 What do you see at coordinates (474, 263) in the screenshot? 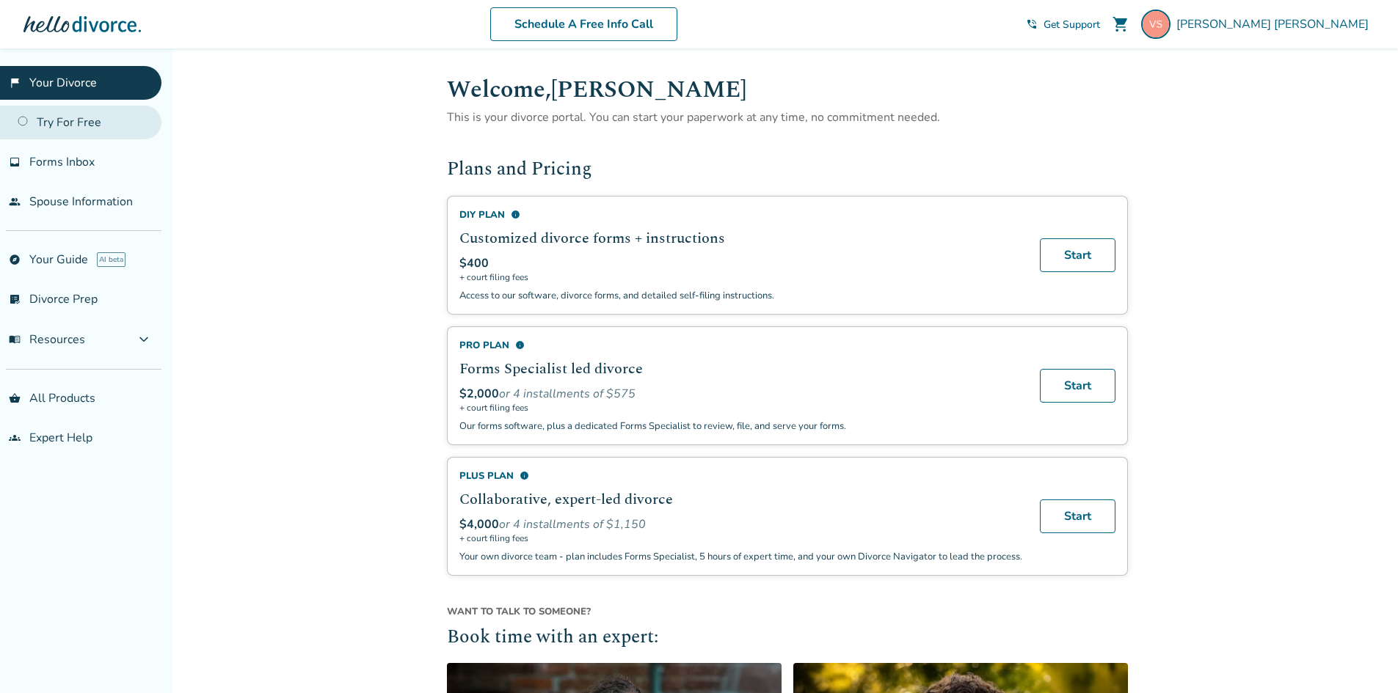
I see `span: $400` at bounding box center [474, 263].